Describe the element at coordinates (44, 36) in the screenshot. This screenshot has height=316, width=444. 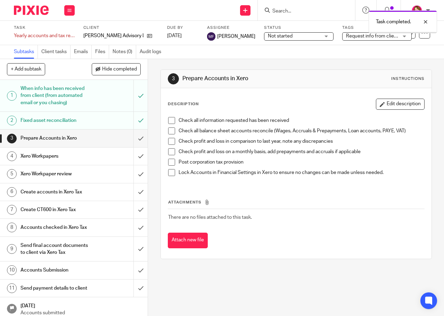
I see `div: Yearly accounts and tax return` at that location.